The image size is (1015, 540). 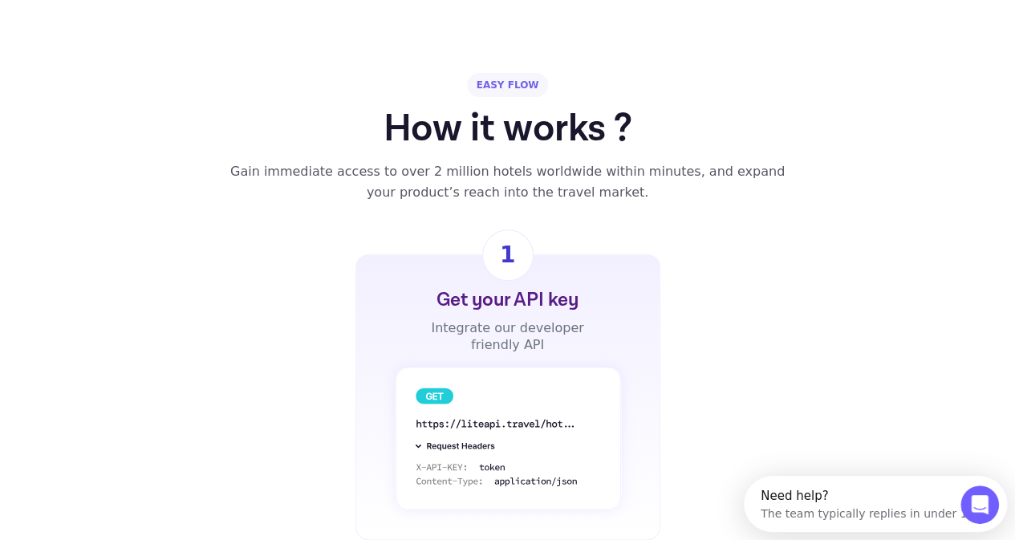 What do you see at coordinates (507, 255) in the screenshot?
I see `div: 1` at bounding box center [507, 255].